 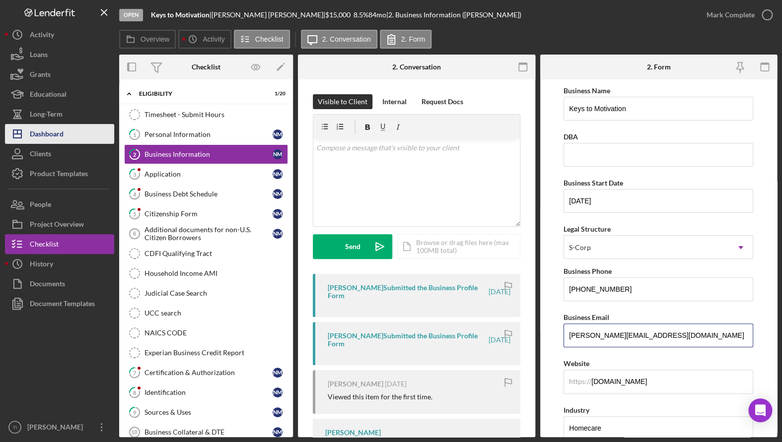 I want to click on a: Clients, so click(x=60, y=154).